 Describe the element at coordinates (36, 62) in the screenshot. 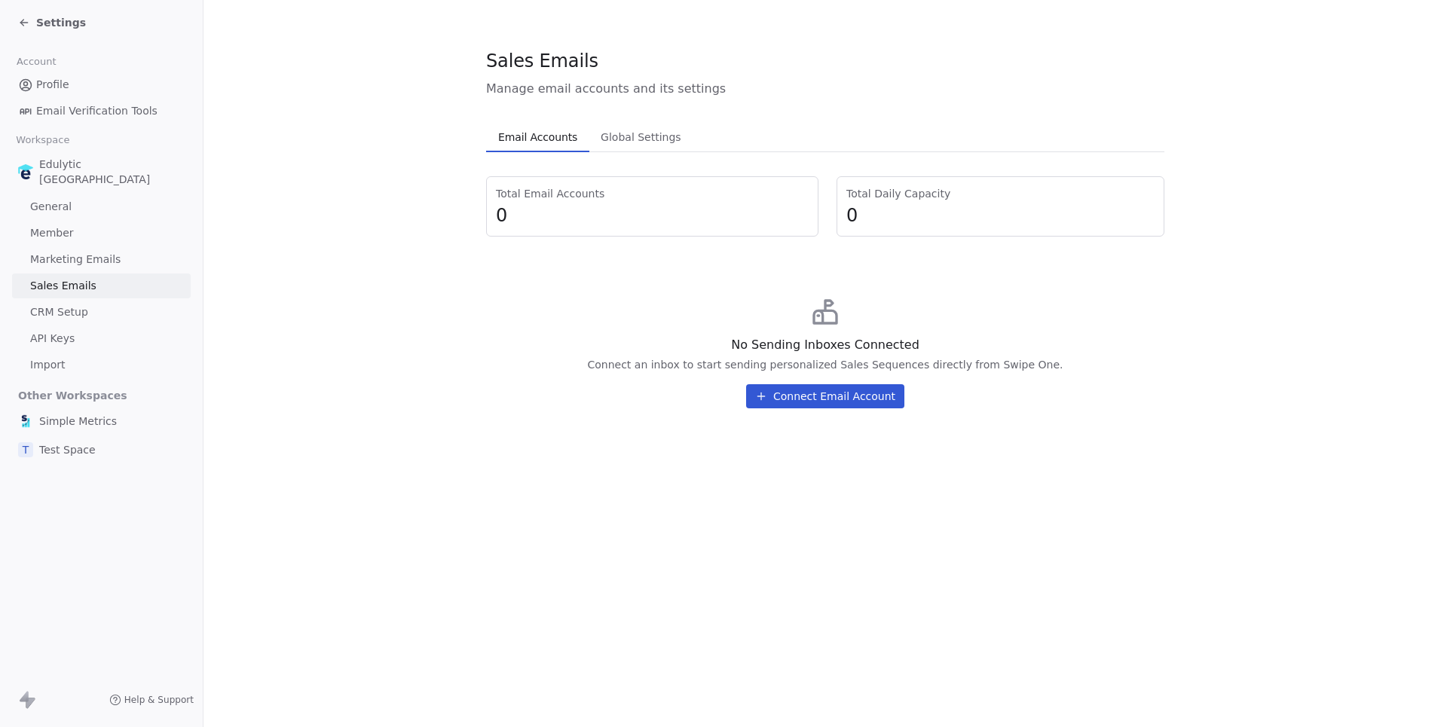

I see `span: Account` at that location.